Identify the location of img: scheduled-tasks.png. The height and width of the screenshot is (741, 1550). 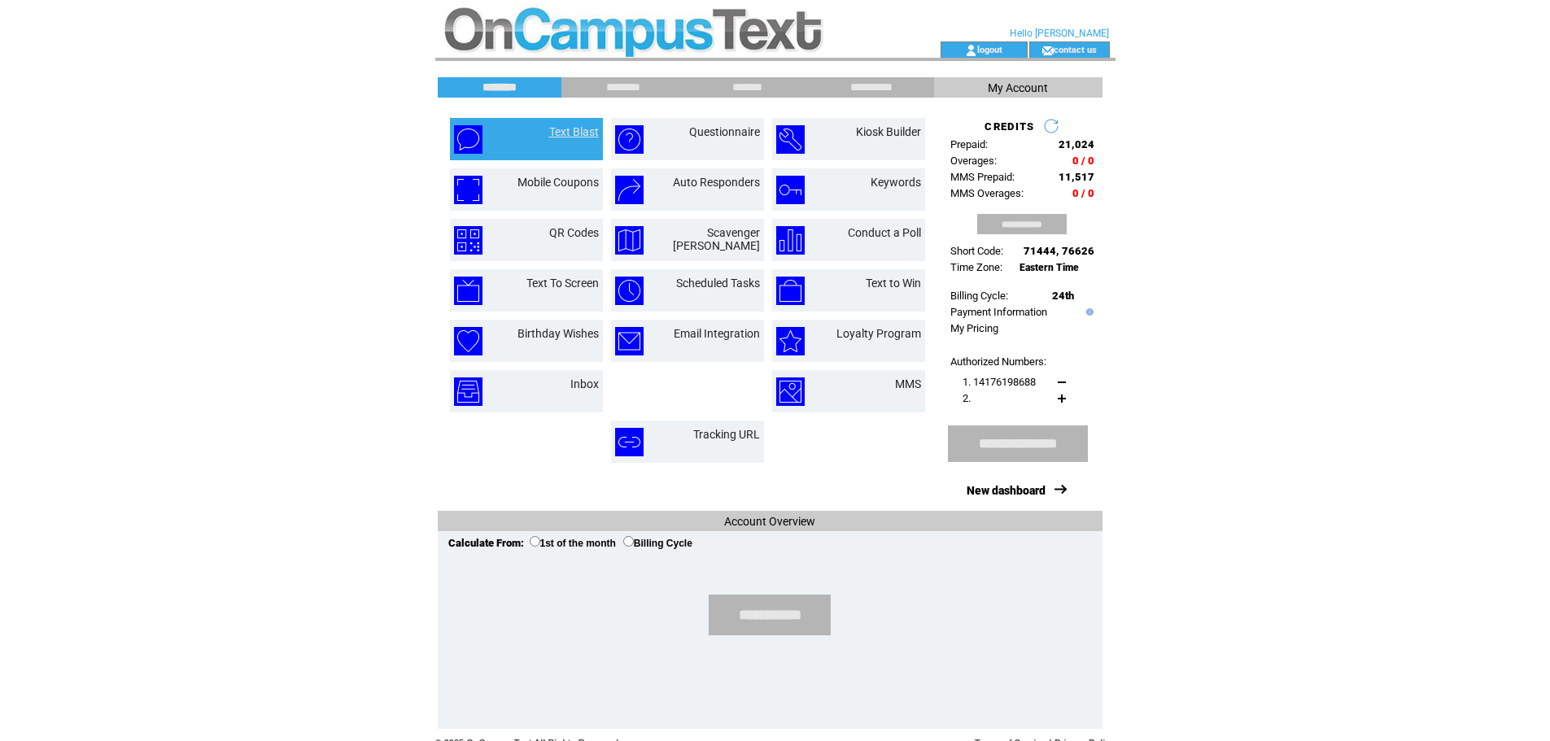
(629, 290).